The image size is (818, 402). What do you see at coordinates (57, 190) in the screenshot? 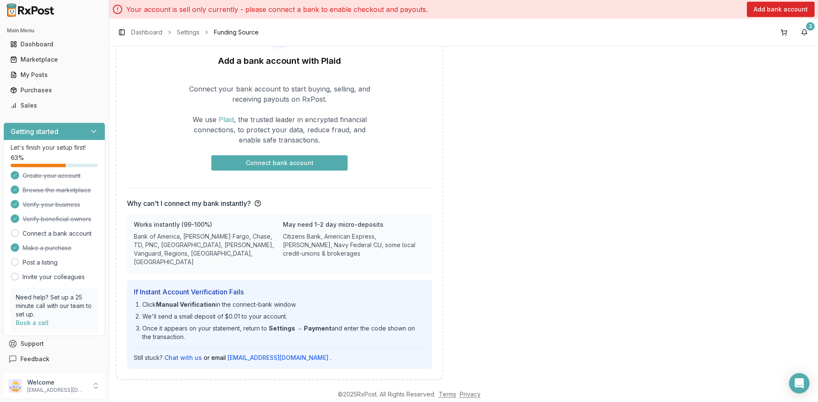
I see `span: Browse the marketplace` at bounding box center [57, 190].